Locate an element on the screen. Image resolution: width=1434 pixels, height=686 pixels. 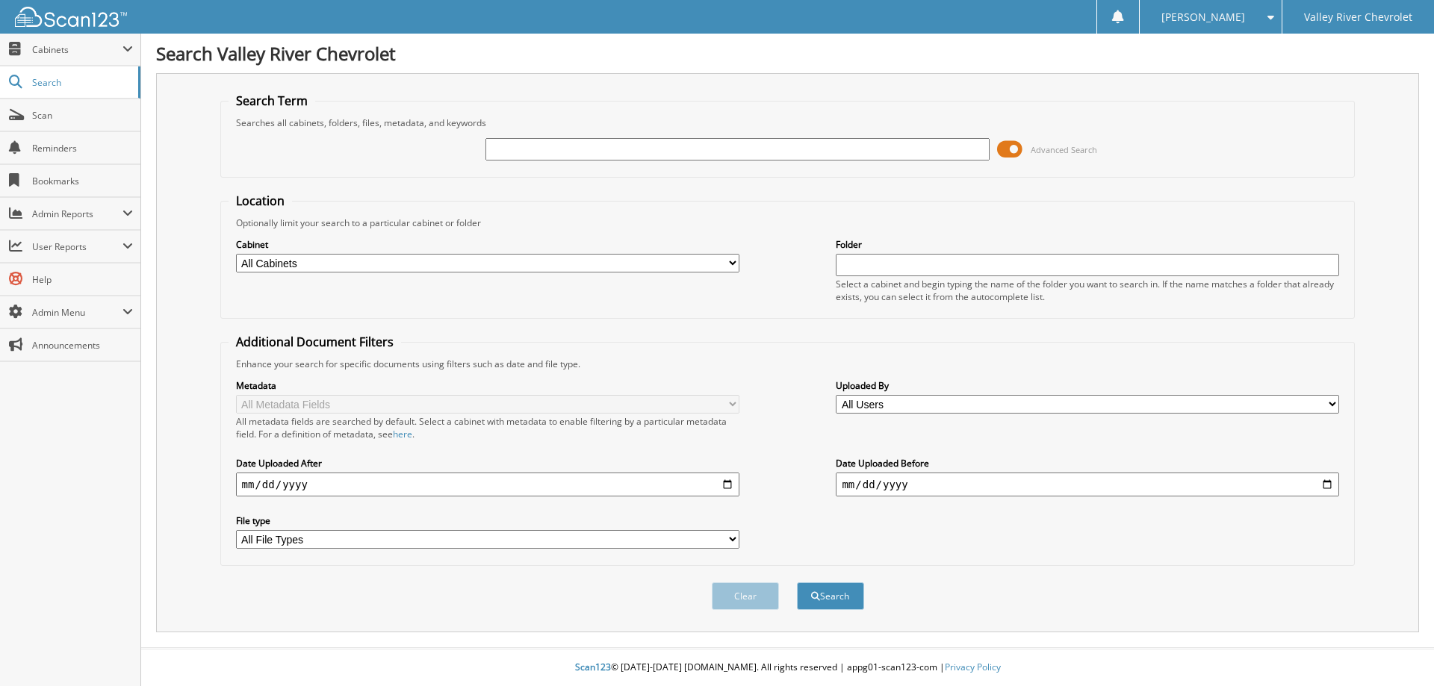
img: scan123-logo-white.svg is located at coordinates (71, 16).